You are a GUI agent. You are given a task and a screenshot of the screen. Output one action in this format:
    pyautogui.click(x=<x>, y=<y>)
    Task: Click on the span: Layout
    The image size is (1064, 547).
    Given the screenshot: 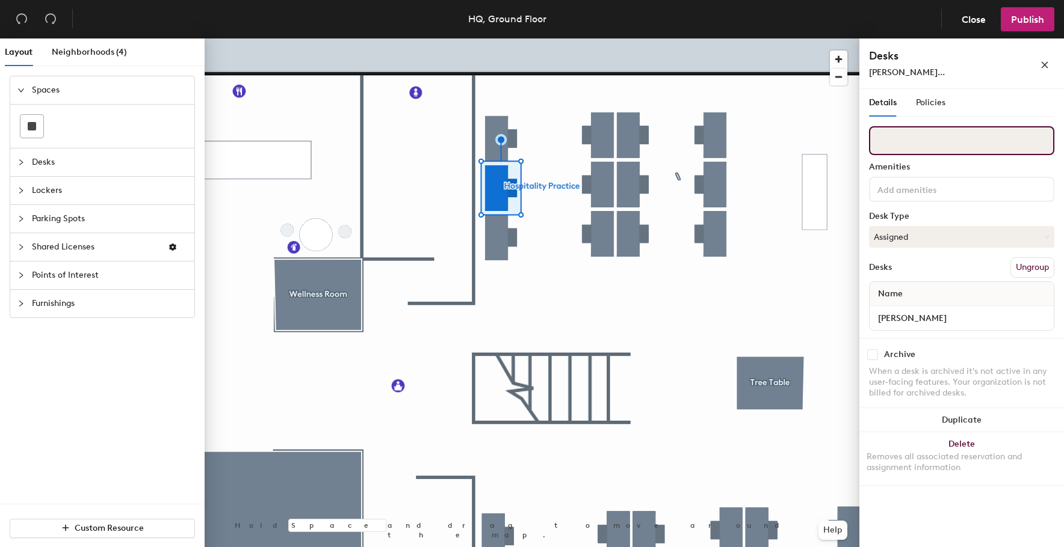 What is the action you would take?
    pyautogui.click(x=19, y=52)
    